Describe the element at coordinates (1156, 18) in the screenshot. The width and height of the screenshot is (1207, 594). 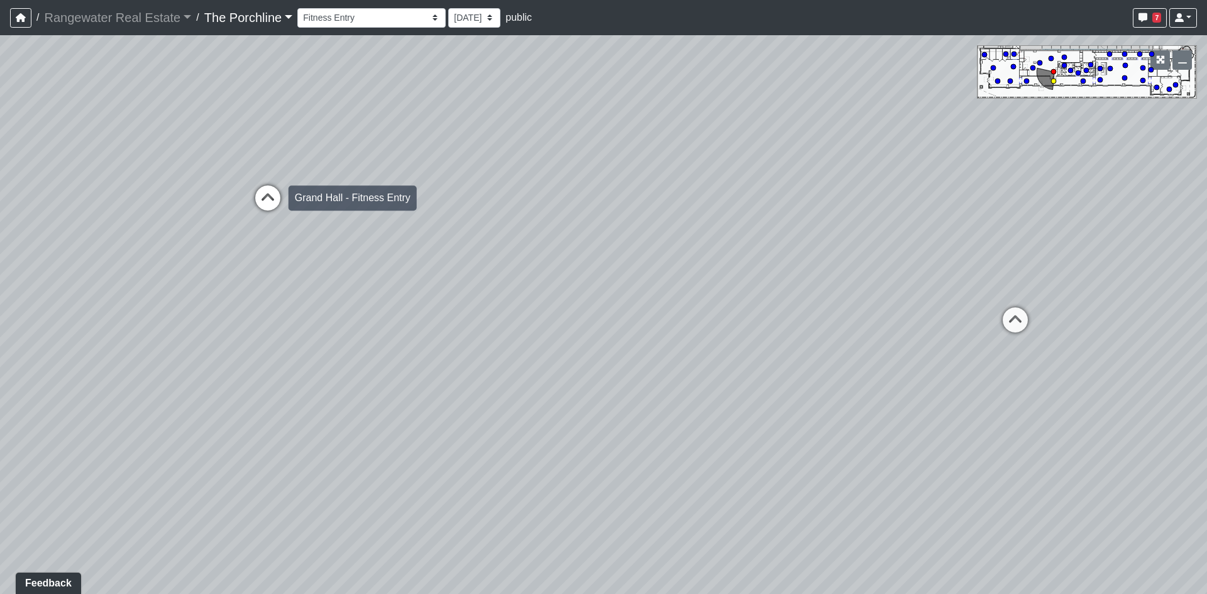
I see `span: 7` at that location.